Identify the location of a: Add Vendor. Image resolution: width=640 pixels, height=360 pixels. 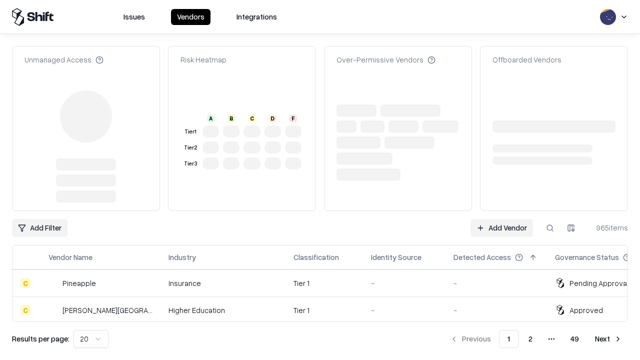
(502, 228).